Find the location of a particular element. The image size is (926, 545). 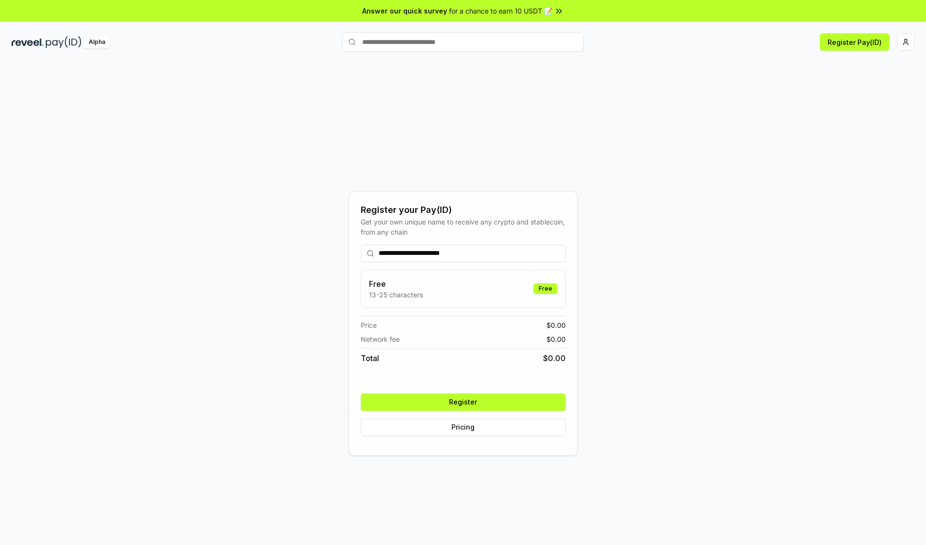

img: pay_id is located at coordinates (64, 42).